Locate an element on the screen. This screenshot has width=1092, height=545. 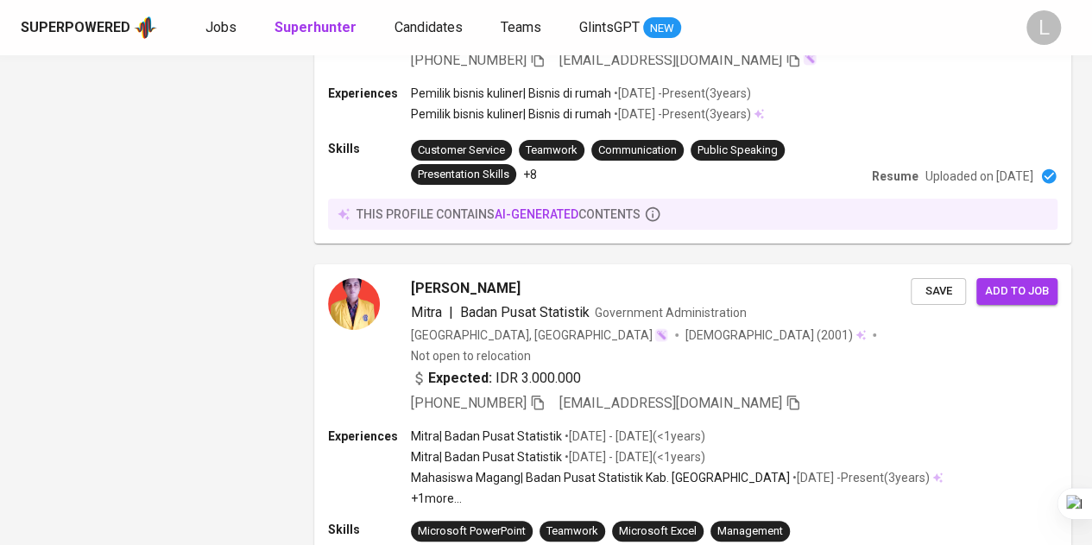
span: AI-generated is located at coordinates (536, 214).